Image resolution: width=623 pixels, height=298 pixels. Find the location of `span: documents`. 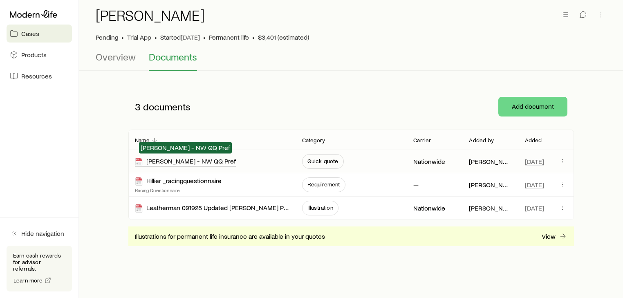

span: documents is located at coordinates (167, 107).